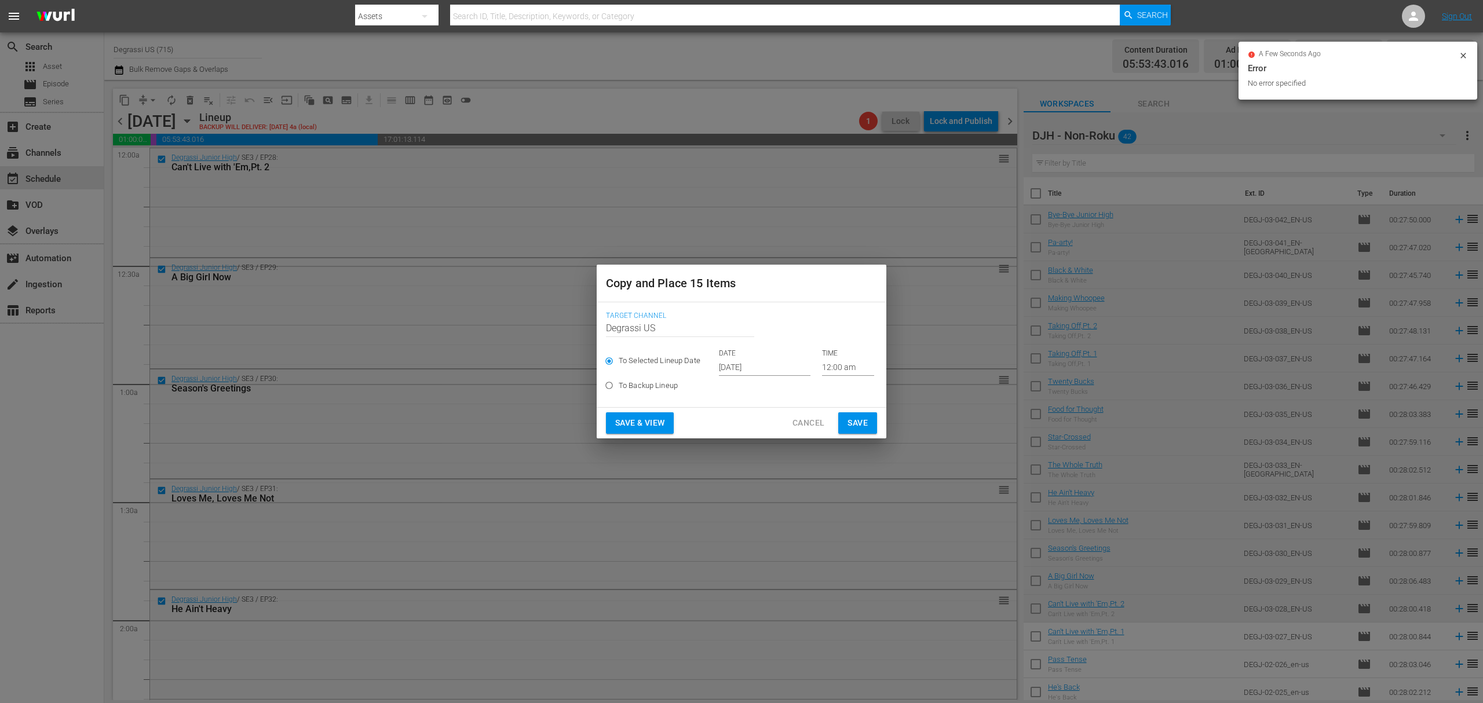  Describe the element at coordinates (1457, 16) in the screenshot. I see `a: Sign Out` at that location.